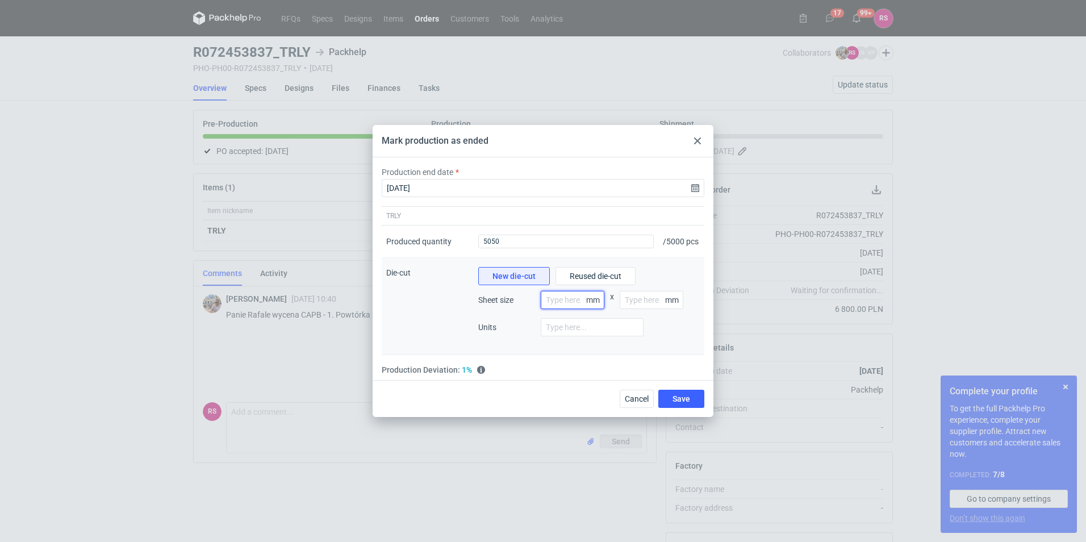 This screenshot has height=542, width=1086. Describe the element at coordinates (435, 141) in the screenshot. I see `div: Mark production as ended` at that location.